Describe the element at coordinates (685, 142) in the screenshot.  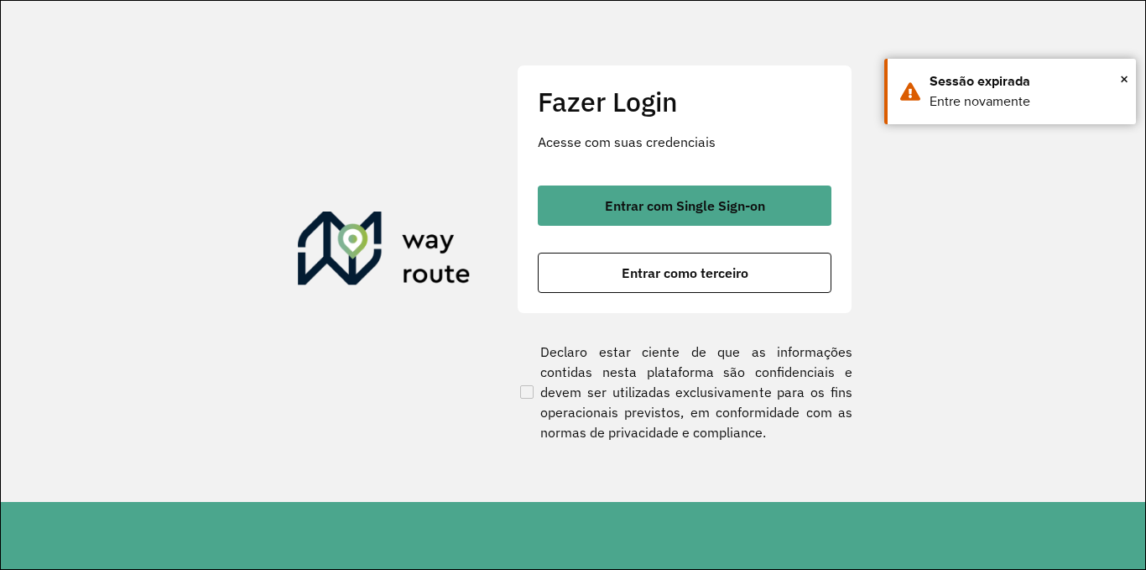
I see `p: Acesse com suas credenciais` at that location.